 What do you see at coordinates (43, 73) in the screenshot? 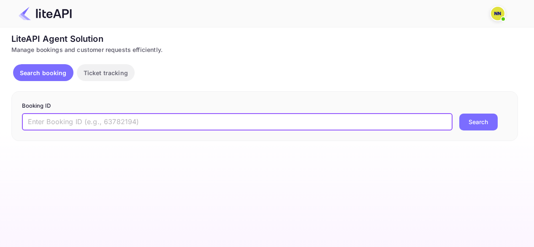
I see `p: Search booking` at bounding box center [43, 73].